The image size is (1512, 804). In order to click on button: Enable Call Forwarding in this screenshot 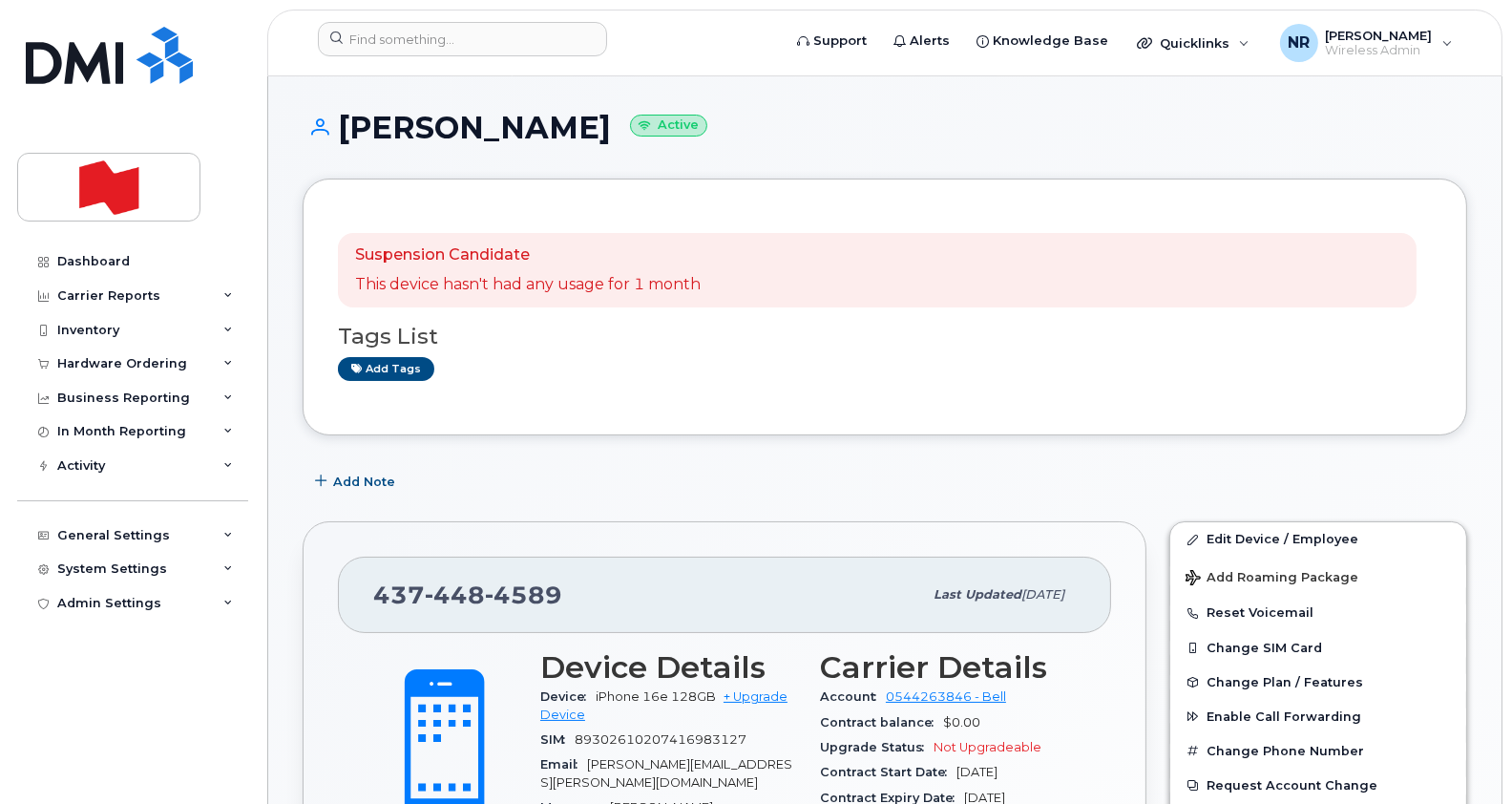, I will do `click(1318, 718)`.